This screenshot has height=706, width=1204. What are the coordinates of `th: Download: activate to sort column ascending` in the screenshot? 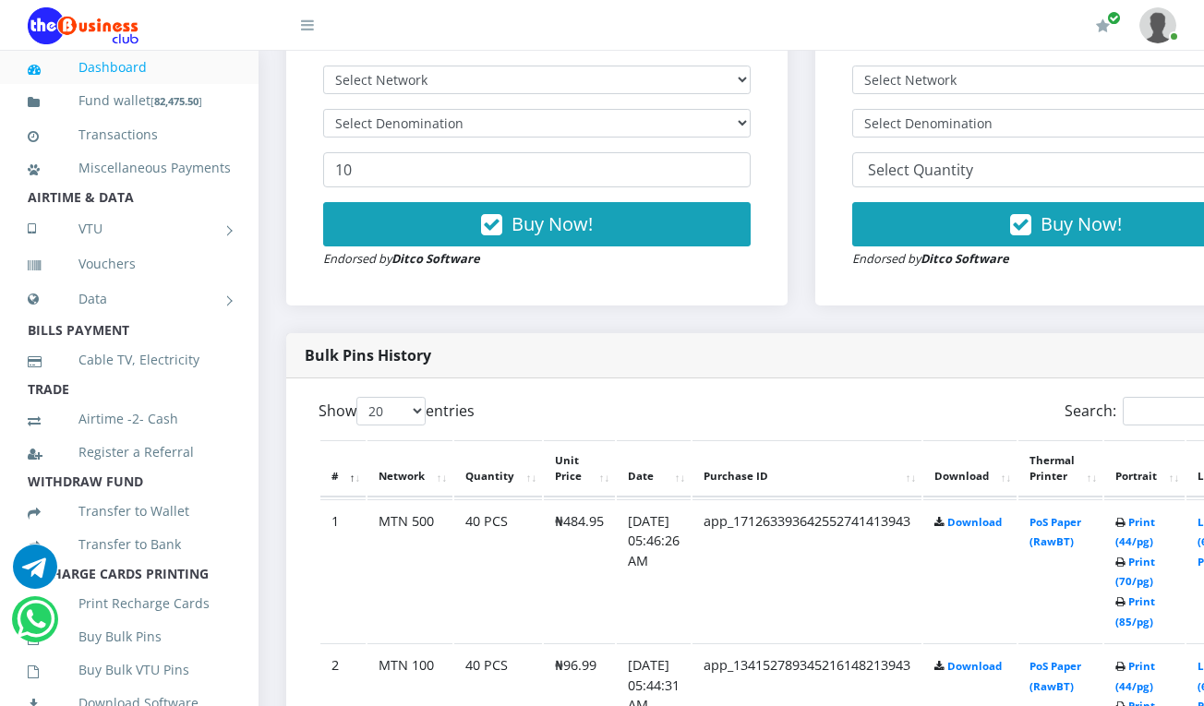 It's located at (970, 469).